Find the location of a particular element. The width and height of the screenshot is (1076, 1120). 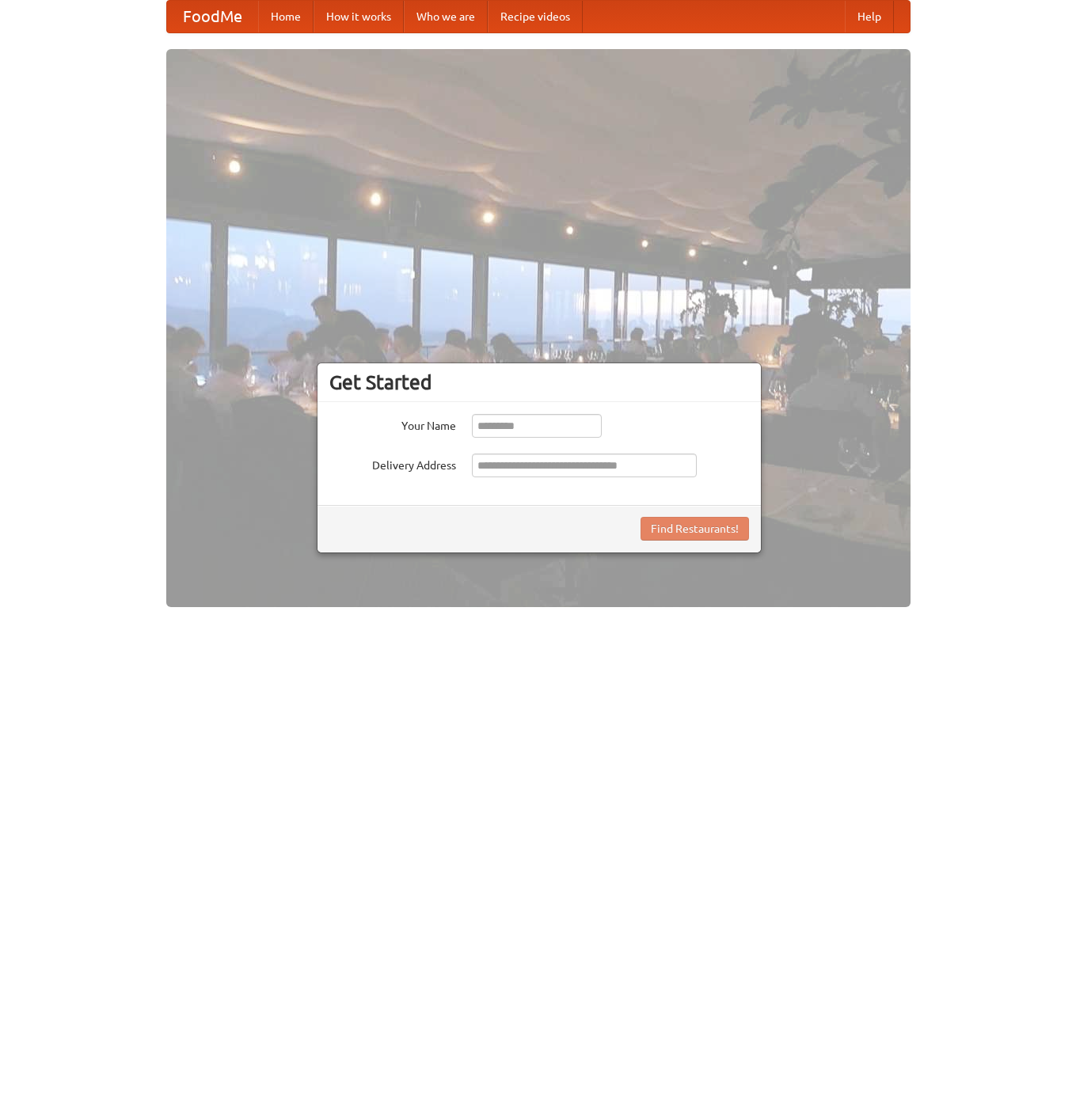

button: Find Restaurants! is located at coordinates (694, 529).